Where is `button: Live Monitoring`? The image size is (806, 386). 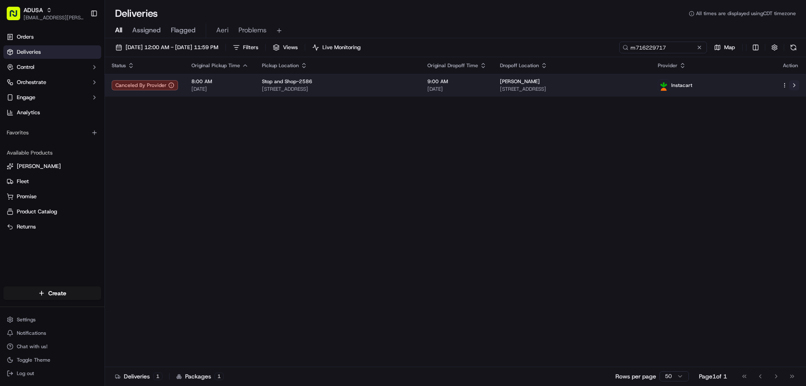 button: Live Monitoring is located at coordinates (336, 47).